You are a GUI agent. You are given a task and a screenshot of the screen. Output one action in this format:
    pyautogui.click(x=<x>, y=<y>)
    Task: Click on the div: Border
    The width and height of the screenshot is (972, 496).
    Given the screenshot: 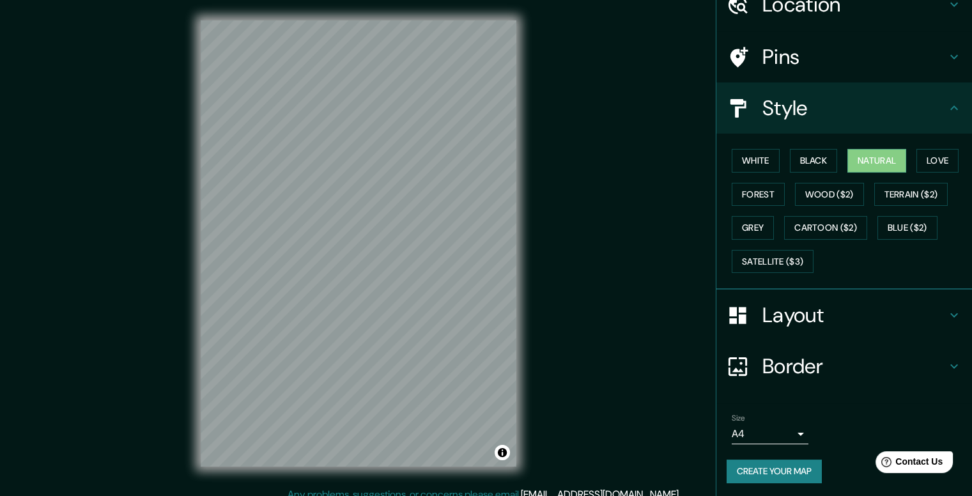 What is the action you would take?
    pyautogui.click(x=844, y=366)
    